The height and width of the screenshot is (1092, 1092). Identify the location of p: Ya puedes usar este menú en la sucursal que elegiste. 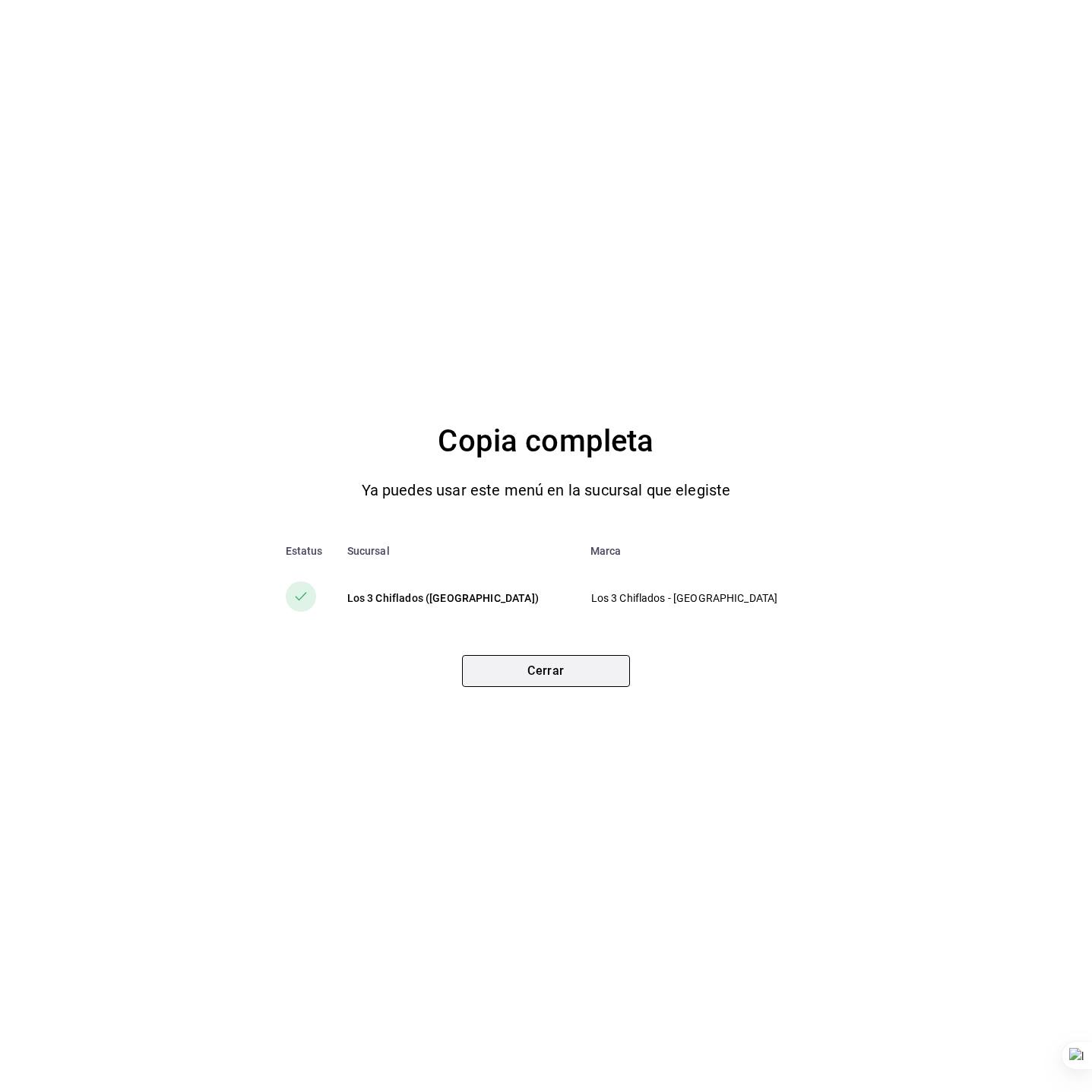
(546, 490).